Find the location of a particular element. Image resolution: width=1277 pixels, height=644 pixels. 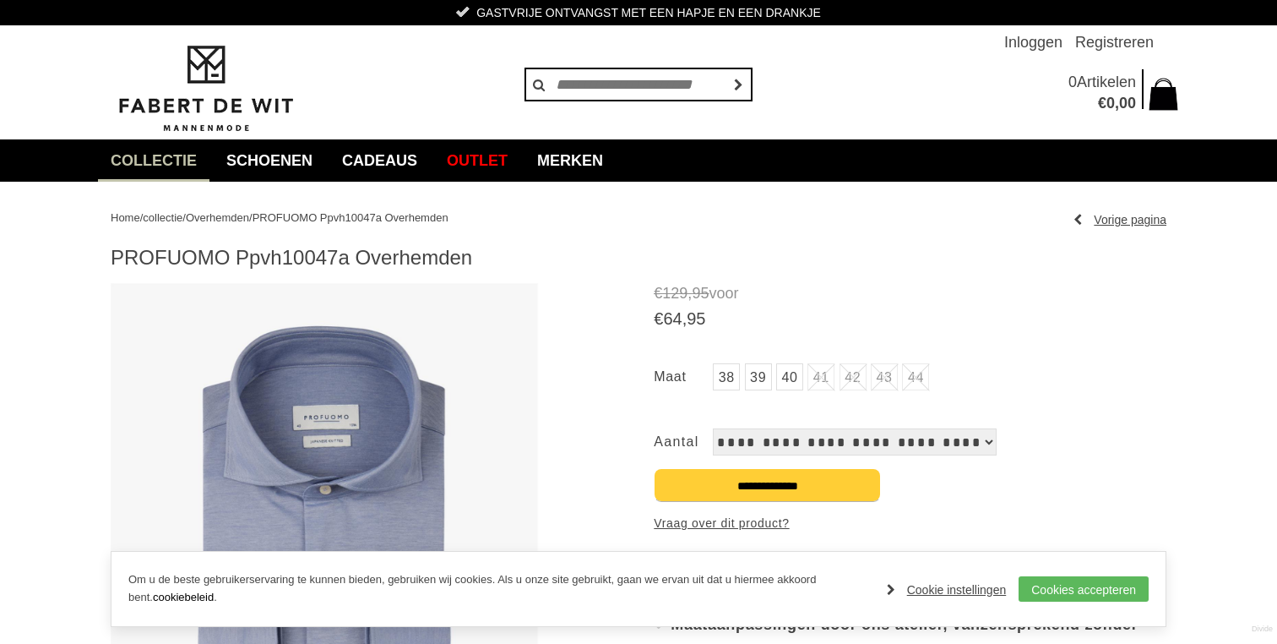

a: PROFUOMO Ppvh10047a Overhemden is located at coordinates (351, 217).